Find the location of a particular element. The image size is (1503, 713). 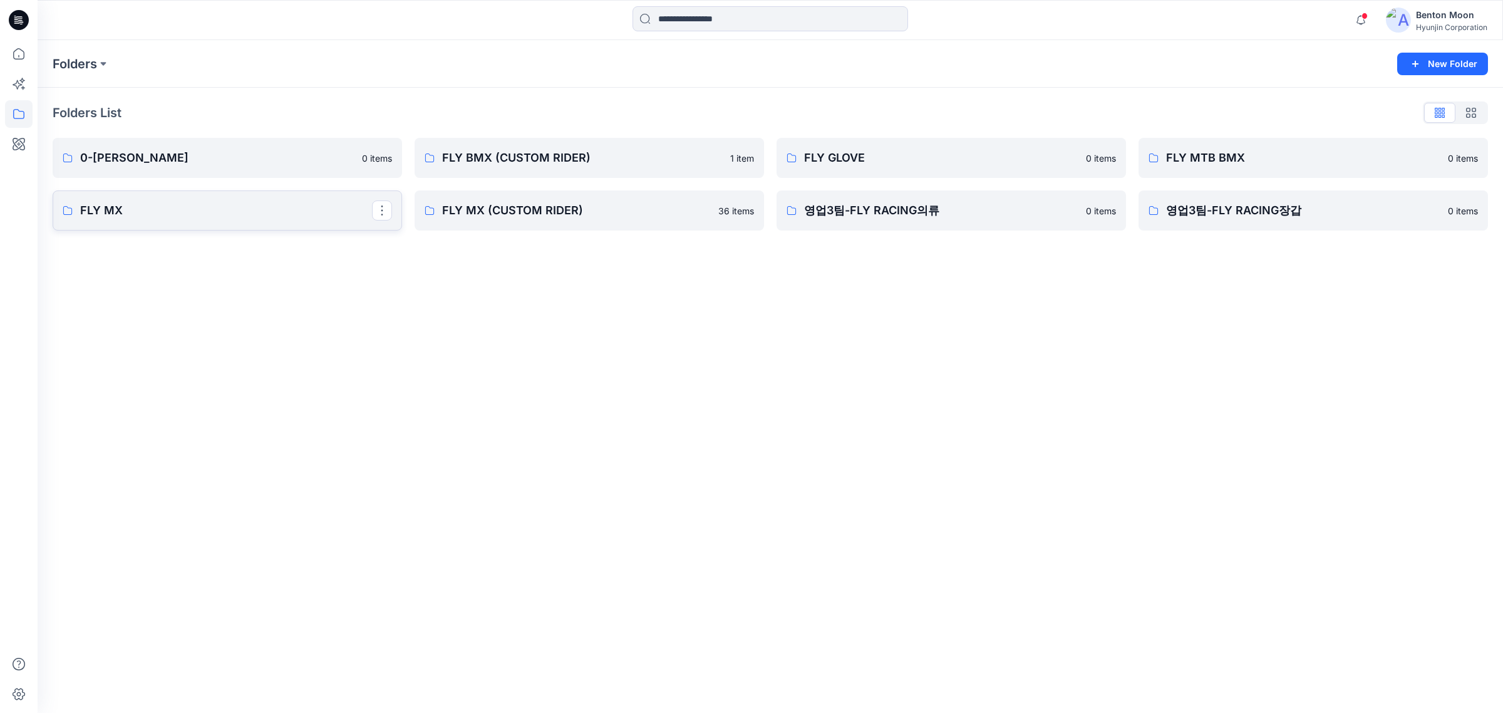

p: FLY GLOVE is located at coordinates (941, 158).